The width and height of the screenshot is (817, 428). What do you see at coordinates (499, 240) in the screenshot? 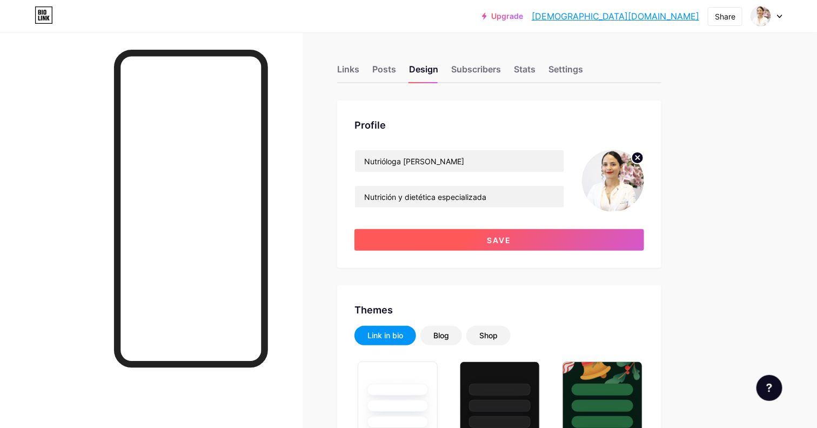
I see `span: Save` at bounding box center [499, 240].